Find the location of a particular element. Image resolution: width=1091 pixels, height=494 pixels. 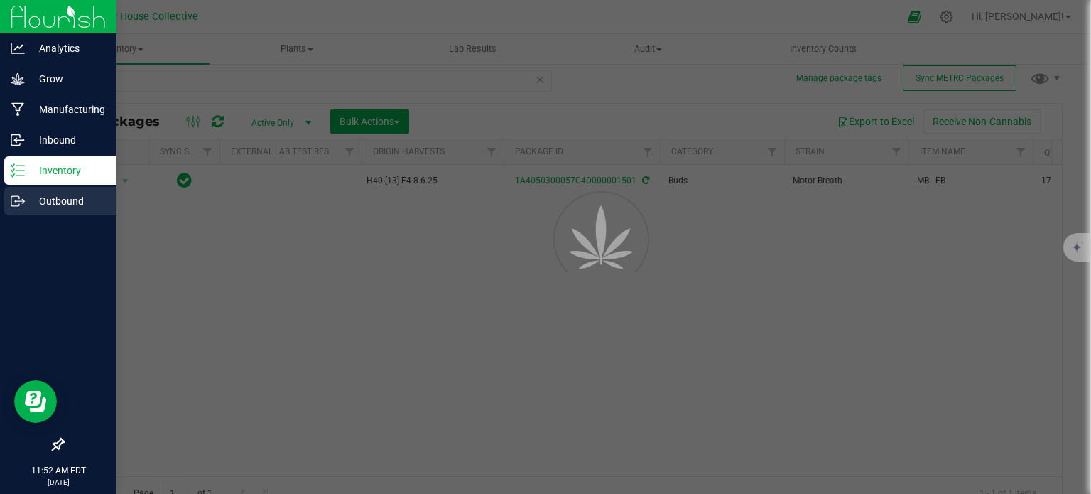

p: Grow is located at coordinates (67, 79).